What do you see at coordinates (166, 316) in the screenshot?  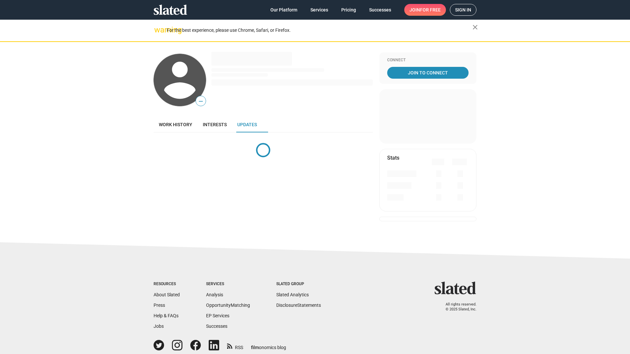 I see `a: Help & FAQs` at bounding box center [166, 316].